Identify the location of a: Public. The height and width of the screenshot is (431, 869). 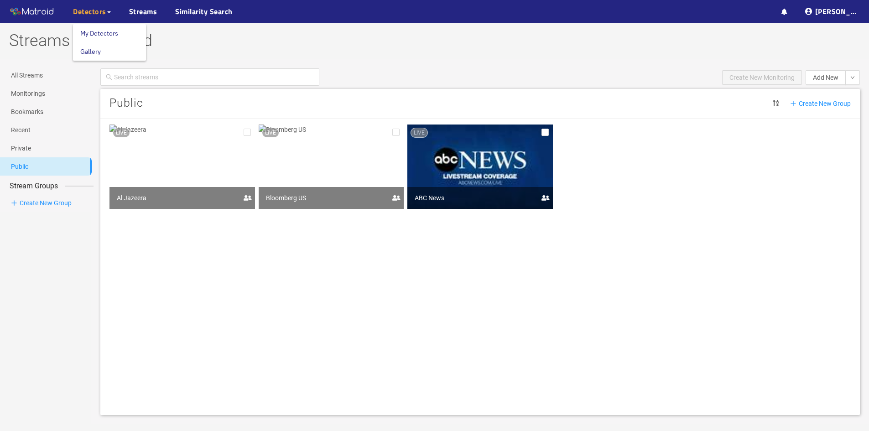
(20, 167).